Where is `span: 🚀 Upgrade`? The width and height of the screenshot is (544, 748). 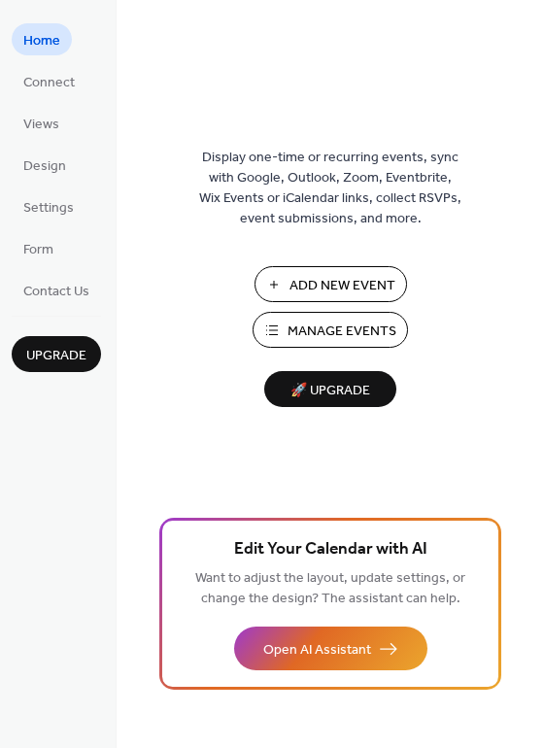
span: 🚀 Upgrade is located at coordinates (330, 390).